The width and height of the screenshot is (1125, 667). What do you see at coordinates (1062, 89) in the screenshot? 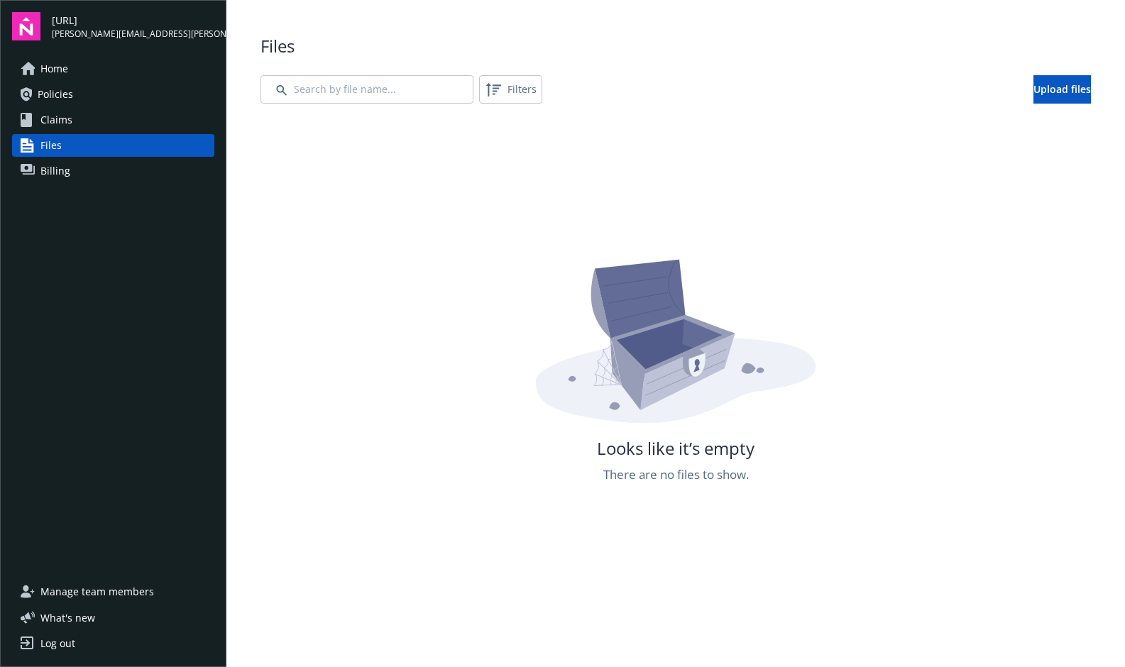
I see `span: Upload files` at bounding box center [1062, 89].